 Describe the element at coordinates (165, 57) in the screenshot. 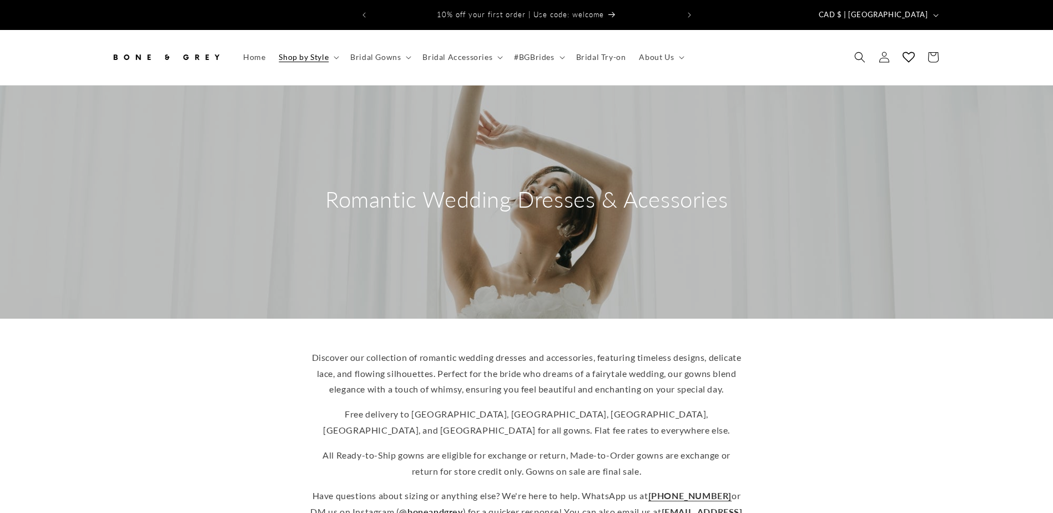

I see `a: Bone and Grey Bridal` at that location.